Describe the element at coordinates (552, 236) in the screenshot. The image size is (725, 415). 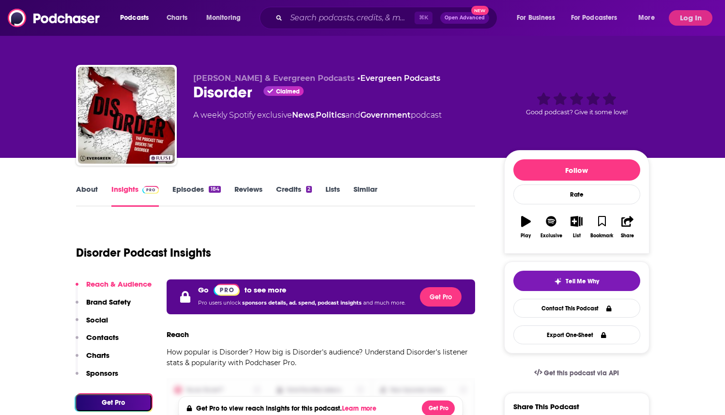
I see `div: Exclusive` at that location.